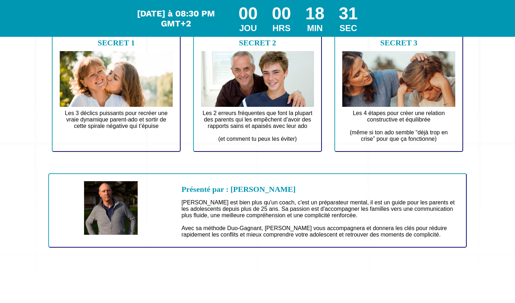 This screenshot has height=303, width=515. Describe the element at coordinates (348, 13) in the screenshot. I see `div: 31` at that location.